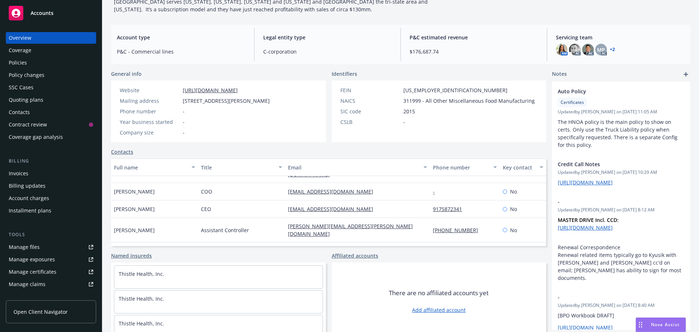 The height and width of the screenshot is (332, 699). Describe the element at coordinates (661, 324) in the screenshot. I see `button: Nova Assist` at that location.